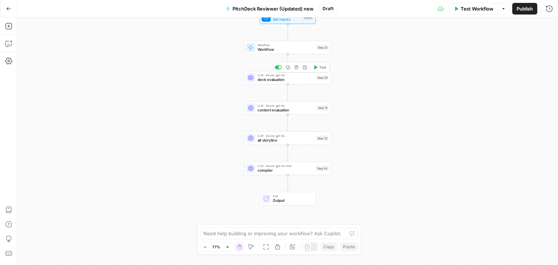  I want to click on span: PitchDeck Reviewer (Updated) new, so click(273, 9).